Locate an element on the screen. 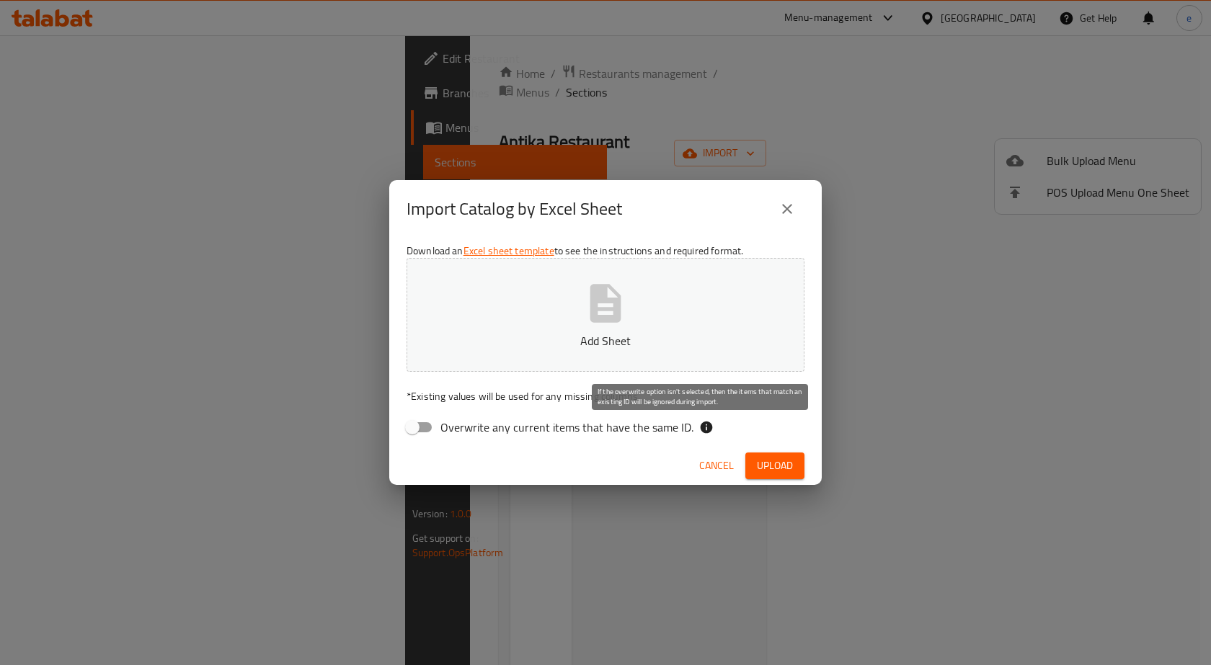  span: Upload is located at coordinates (775, 466).